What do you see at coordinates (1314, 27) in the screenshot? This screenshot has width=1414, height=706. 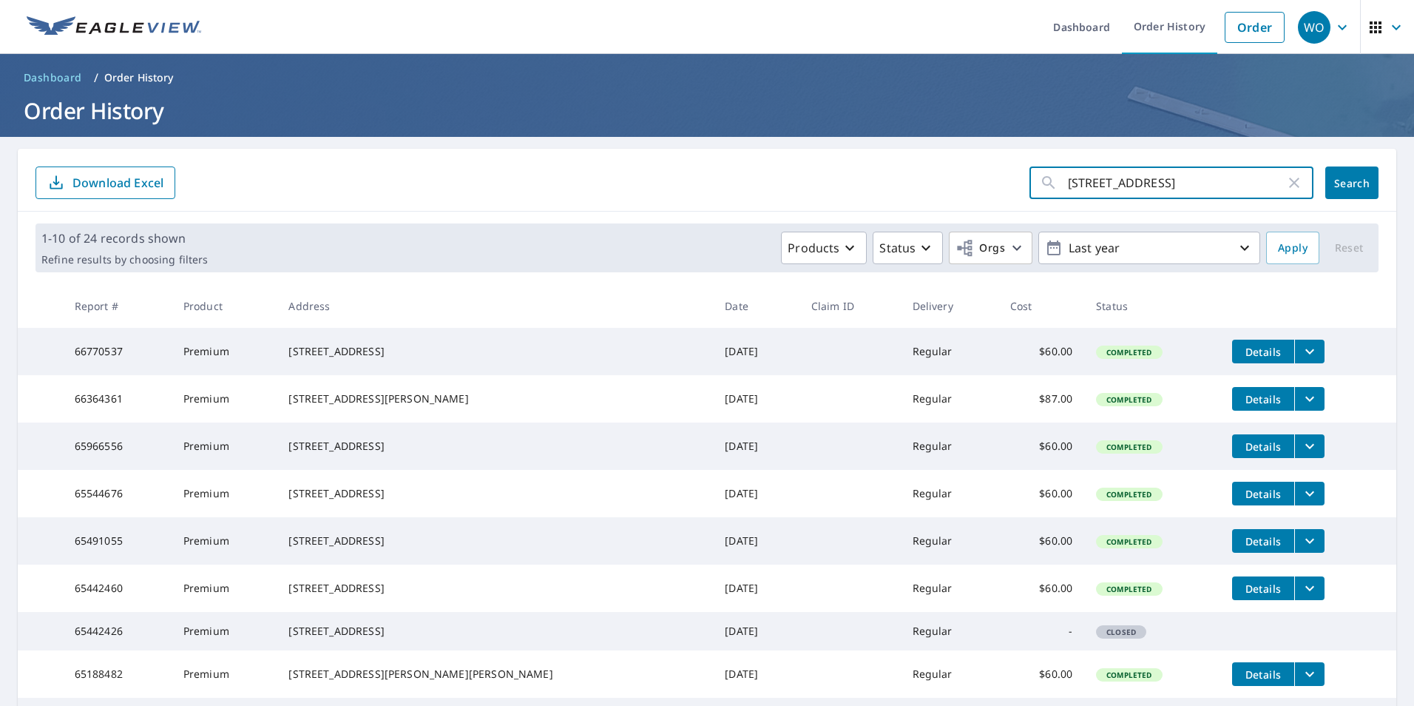 I see `div: WO` at bounding box center [1314, 27].